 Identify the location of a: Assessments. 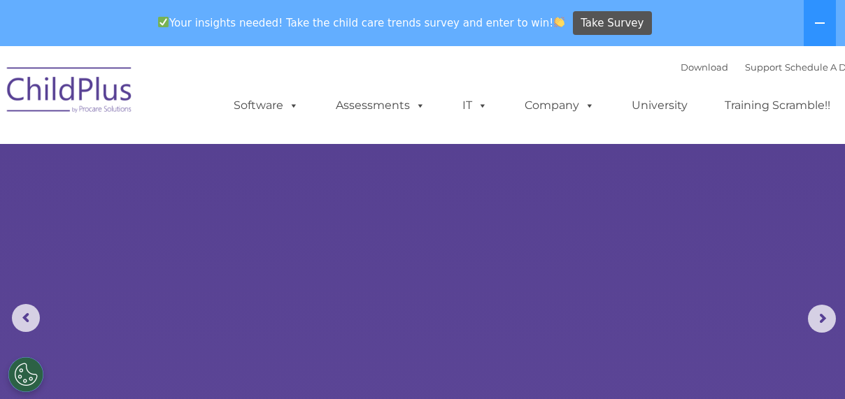
(381, 106).